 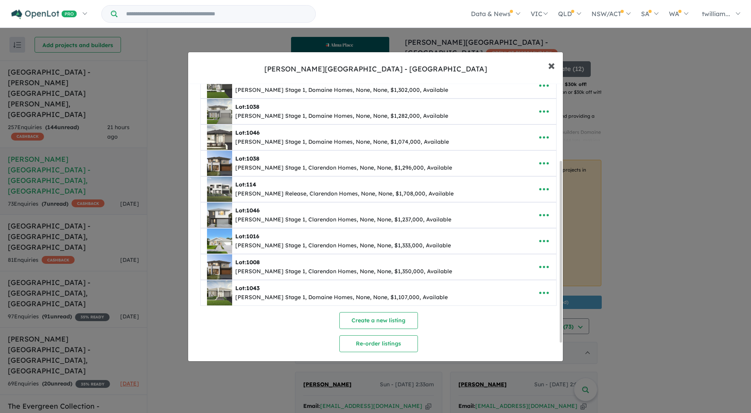 What do you see at coordinates (220, 189) in the screenshot?
I see `img: Alma%20Place%20Estate%20-%20Oakville%20%20-%20Lot%20114___1756140581.jpg` at bounding box center [220, 189].